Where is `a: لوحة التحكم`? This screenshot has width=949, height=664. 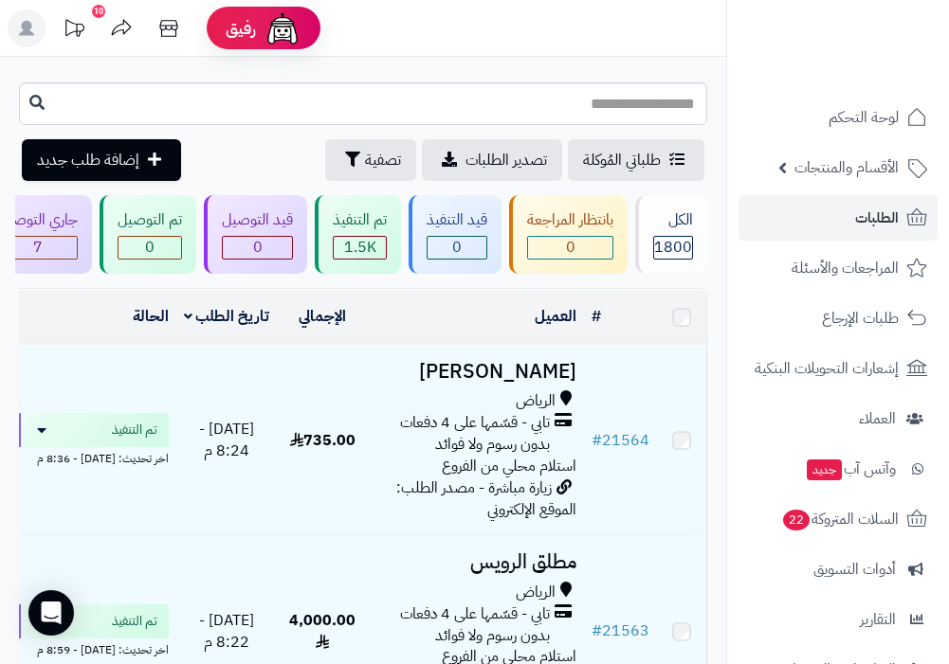
a: لوحة التحكم is located at coordinates (838, 118).